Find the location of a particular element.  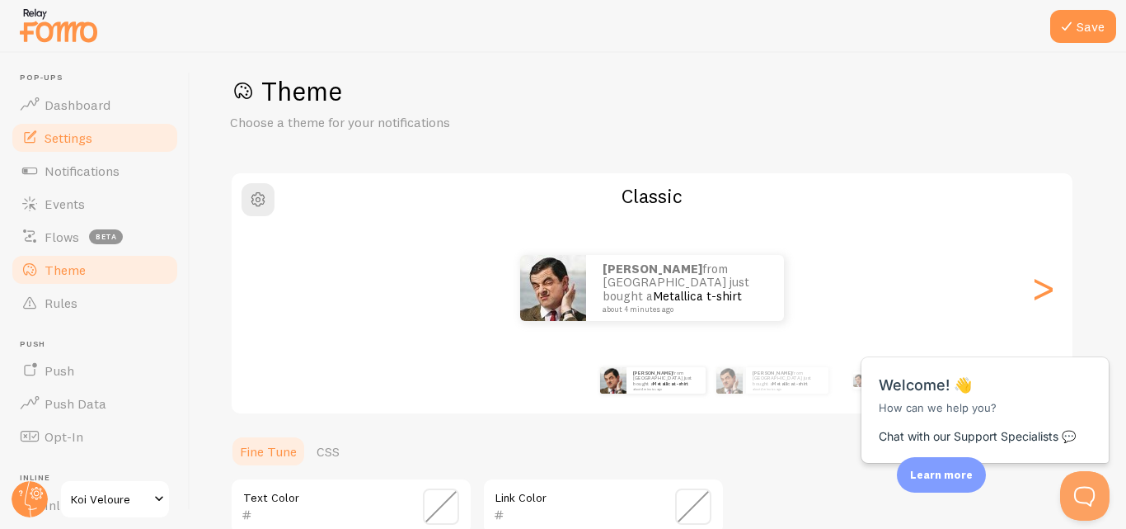

span: Push Data is located at coordinates (75, 403).